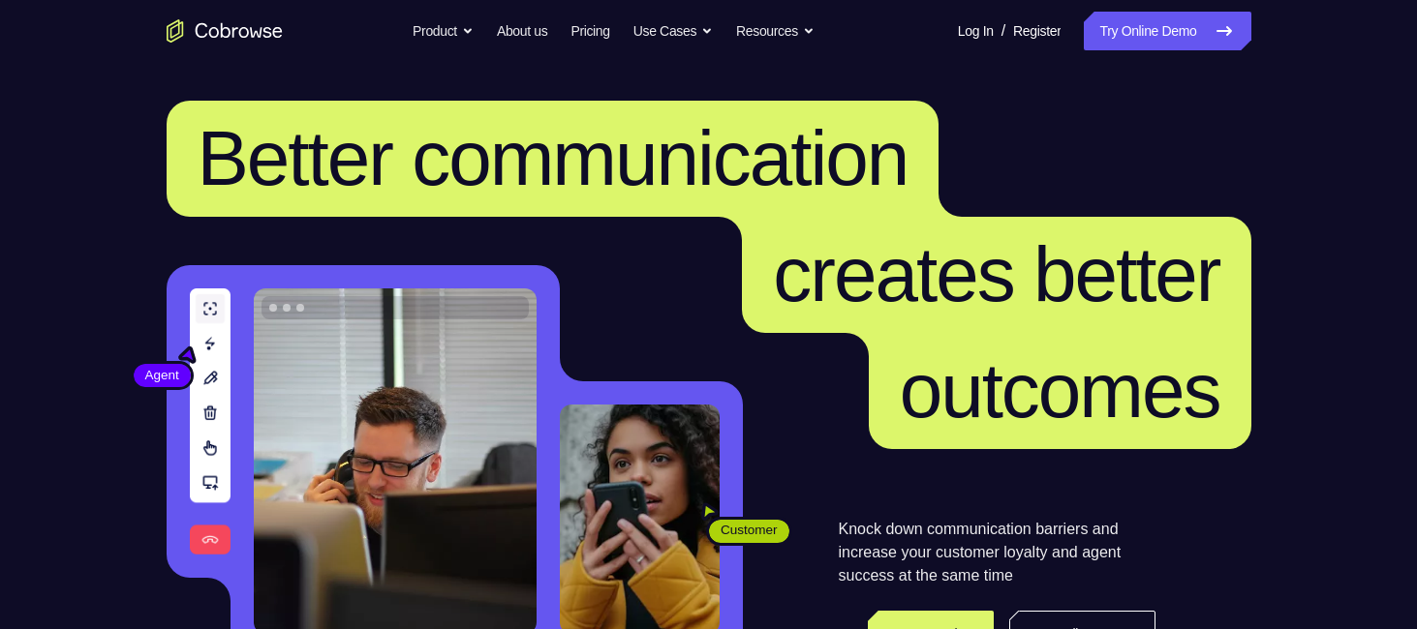 This screenshot has height=629, width=1417. Describe the element at coordinates (225, 31) in the screenshot. I see `a: Go to the home page` at that location.